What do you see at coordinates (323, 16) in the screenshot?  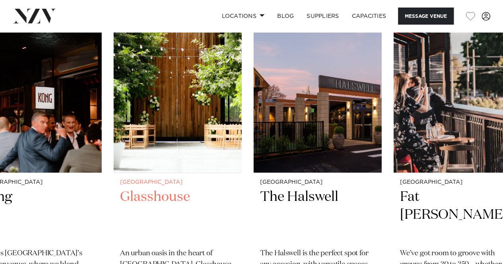 I see `a: SUPPLIERS` at bounding box center [323, 16].